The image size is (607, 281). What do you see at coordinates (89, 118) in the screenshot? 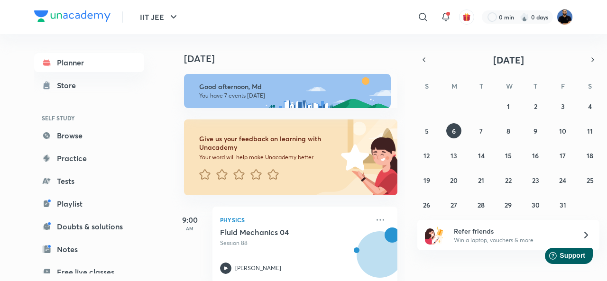
I see `h6: SELF STUDY` at bounding box center [89, 118].